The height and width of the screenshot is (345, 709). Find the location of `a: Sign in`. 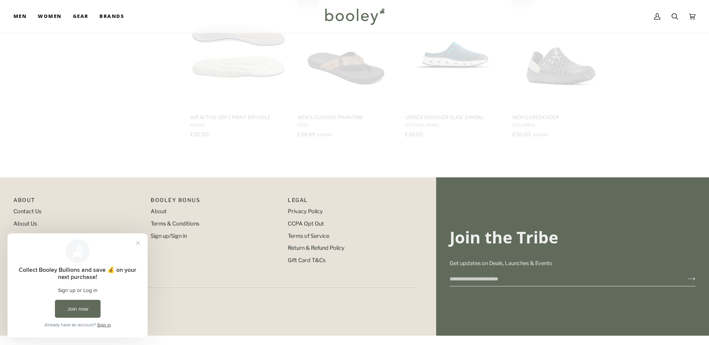

a: Sign in is located at coordinates (96, 91).